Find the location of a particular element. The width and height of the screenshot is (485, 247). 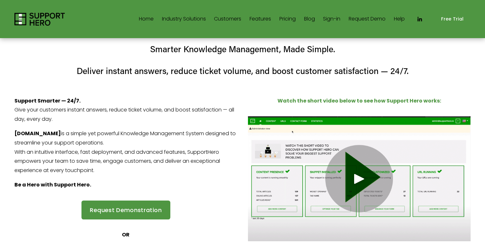

h4: Deliver instant answers, reduce ticket volume, and boost customer satisfaction — 24/7. is located at coordinates (242, 71).